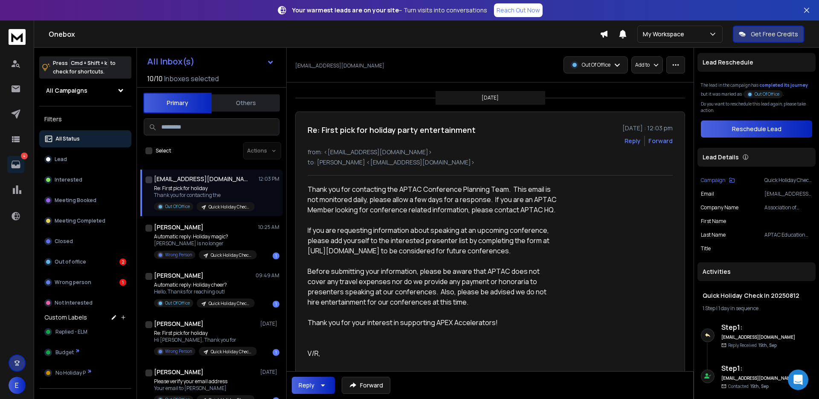  Describe the element at coordinates (757, 129) in the screenshot. I see `button: Reschedule Lead` at that location.